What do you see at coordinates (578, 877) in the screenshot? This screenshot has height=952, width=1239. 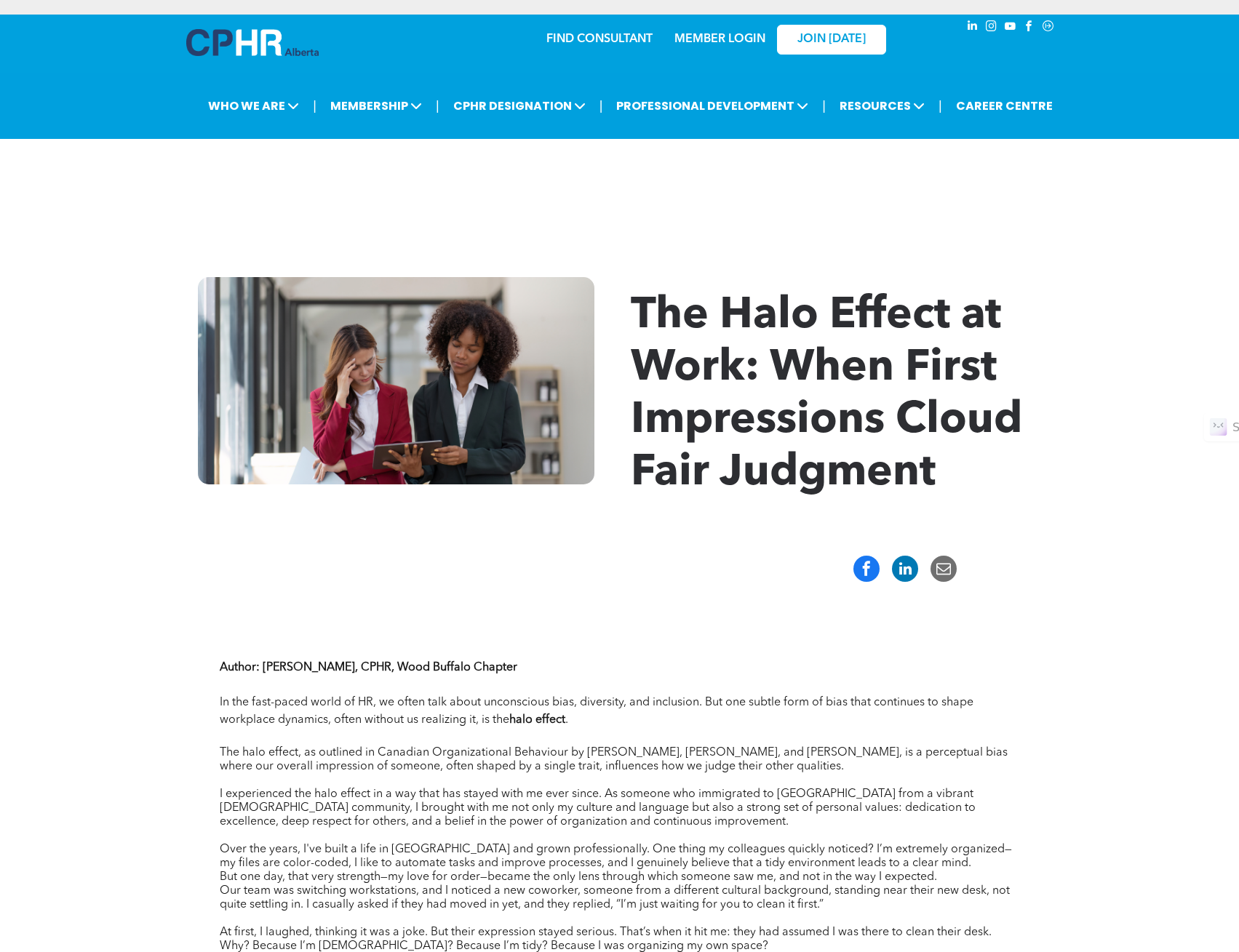 I see `span: But one day, that very strength—my love for order—became the only lens through which someone saw ...` at bounding box center [578, 877].